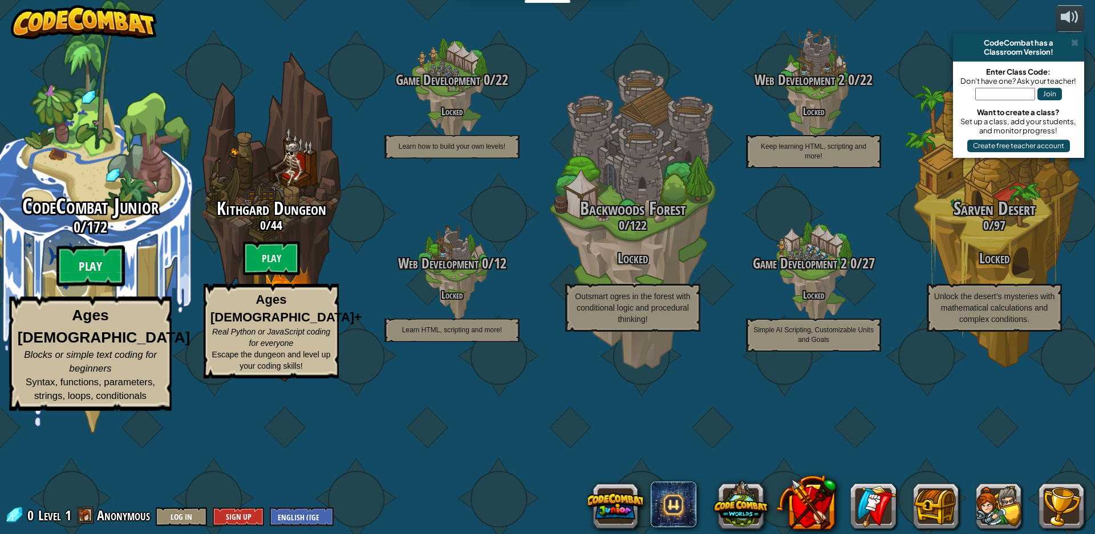  What do you see at coordinates (90, 206) in the screenshot?
I see `span: CodeCombat Junior` at bounding box center [90, 206].